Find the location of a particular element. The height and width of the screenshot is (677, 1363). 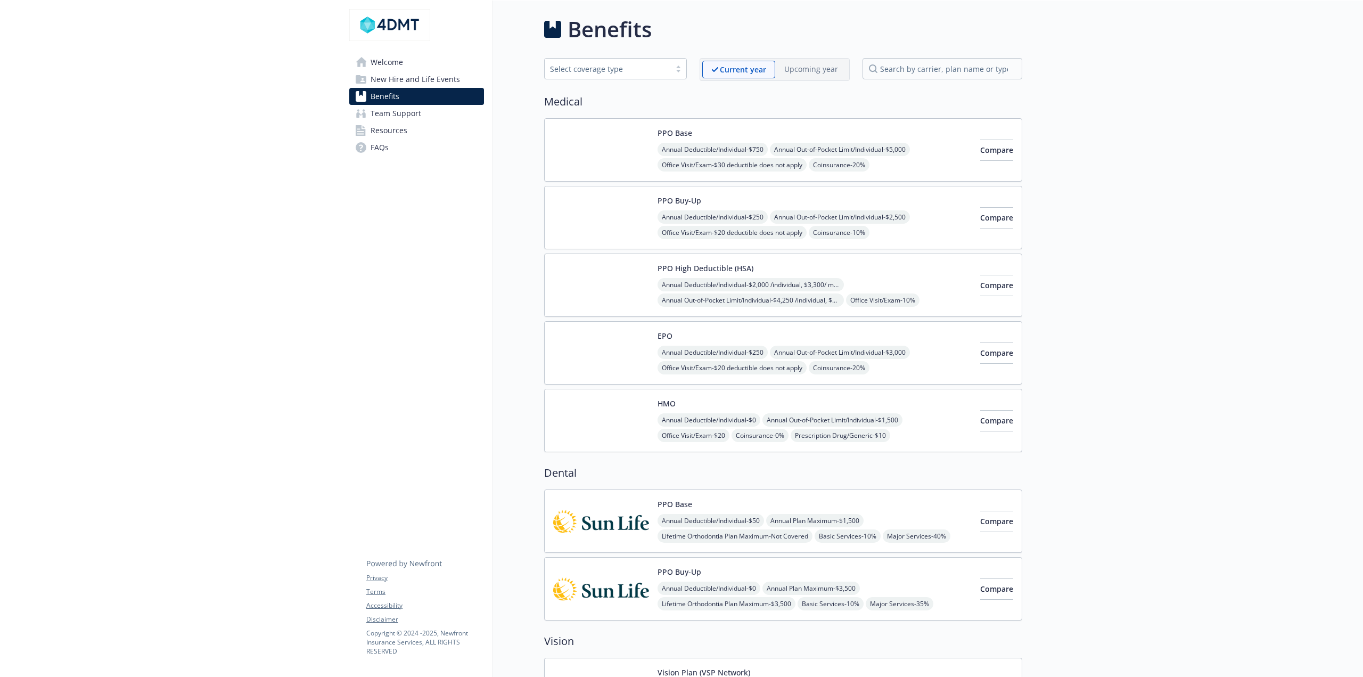

span: Annual Out-of-Pocket Limit/Individual - $4,250 /individual, $4,250/ member is located at coordinates (751, 300).